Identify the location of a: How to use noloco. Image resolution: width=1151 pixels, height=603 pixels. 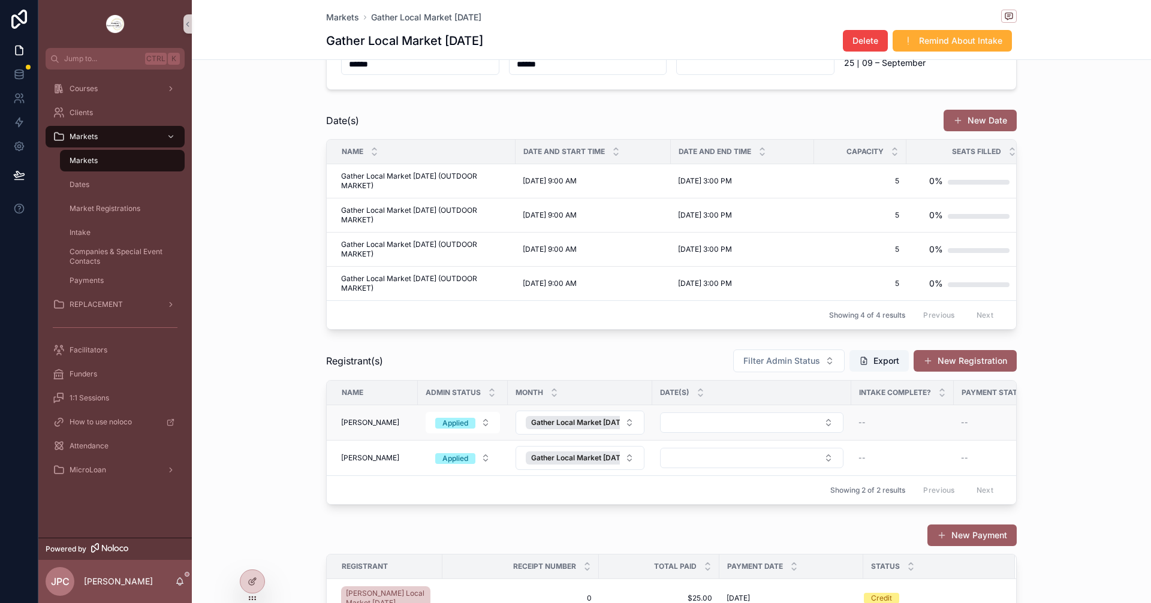
(115, 422).